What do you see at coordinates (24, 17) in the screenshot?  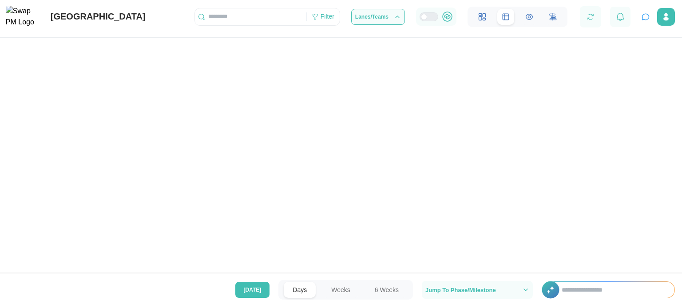 I see `img: Swap PM Logo` at bounding box center [24, 17].